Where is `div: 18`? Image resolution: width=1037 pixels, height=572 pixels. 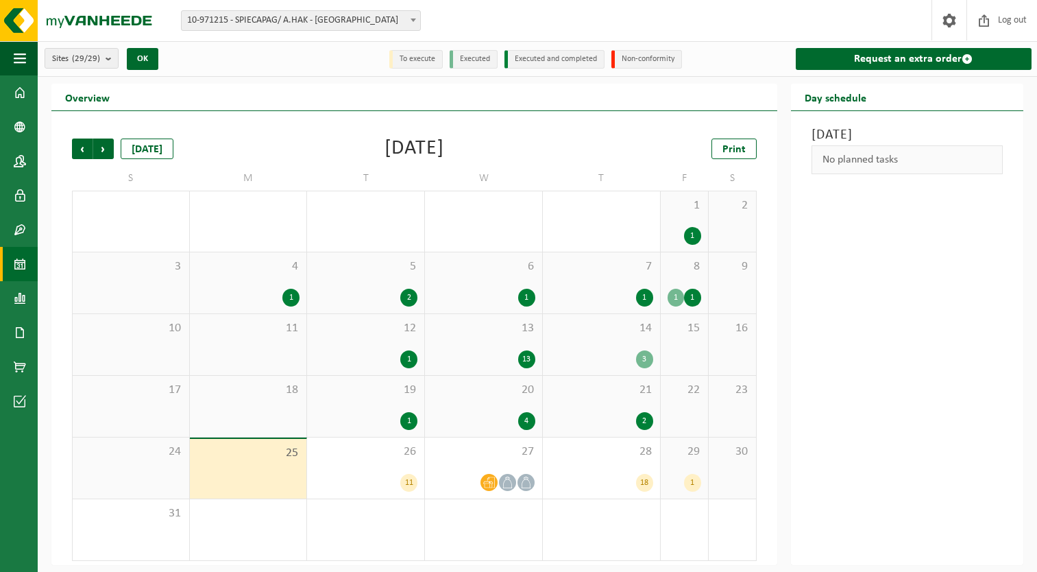 div: 18 is located at coordinates (644, 483).